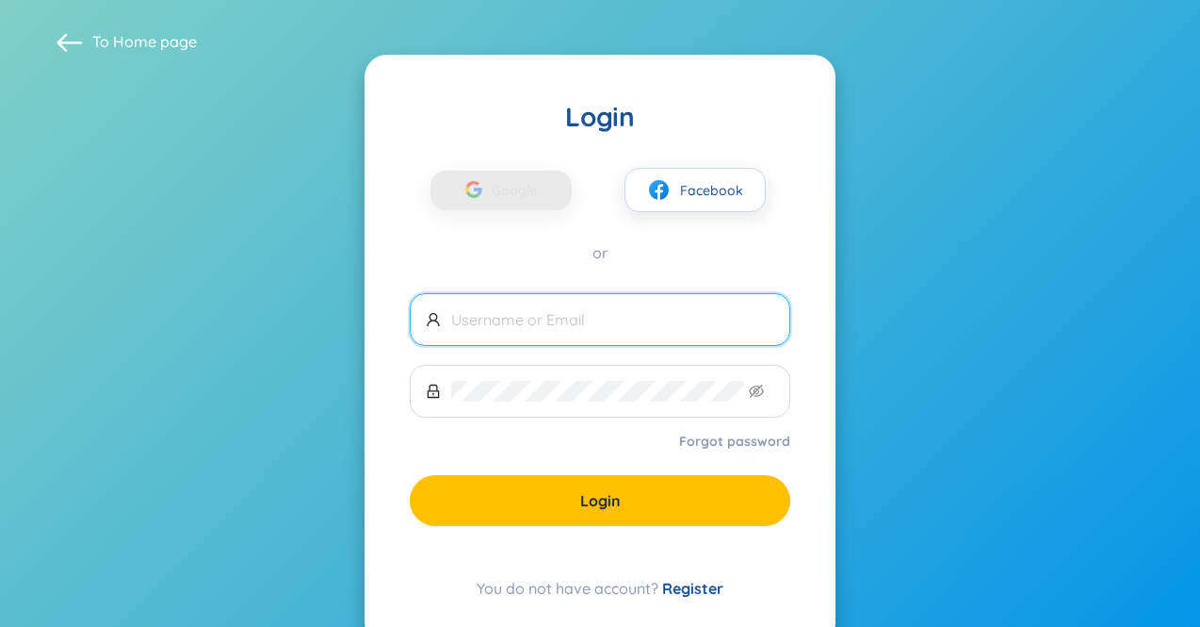 The width and height of the screenshot is (1200, 627). Describe the element at coordinates (600, 253) in the screenshot. I see `div: or` at that location.